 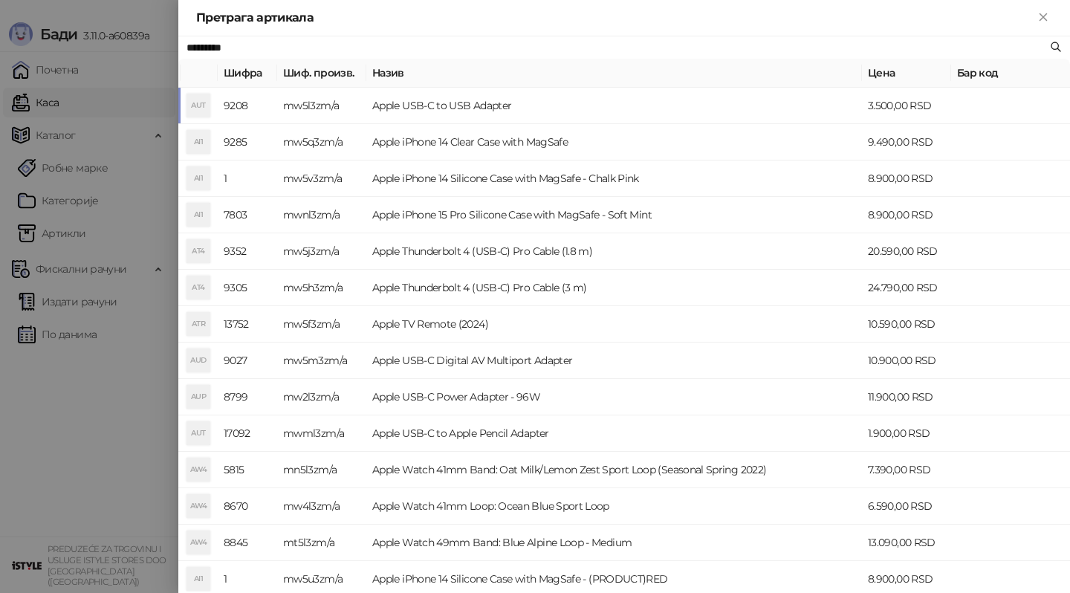 I want to click on td: mw5q3zm/a, so click(x=322, y=142).